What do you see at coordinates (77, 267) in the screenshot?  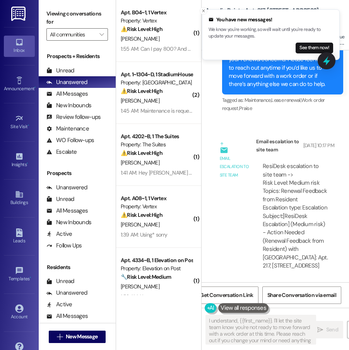 I see `div: Residents` at bounding box center [77, 267].